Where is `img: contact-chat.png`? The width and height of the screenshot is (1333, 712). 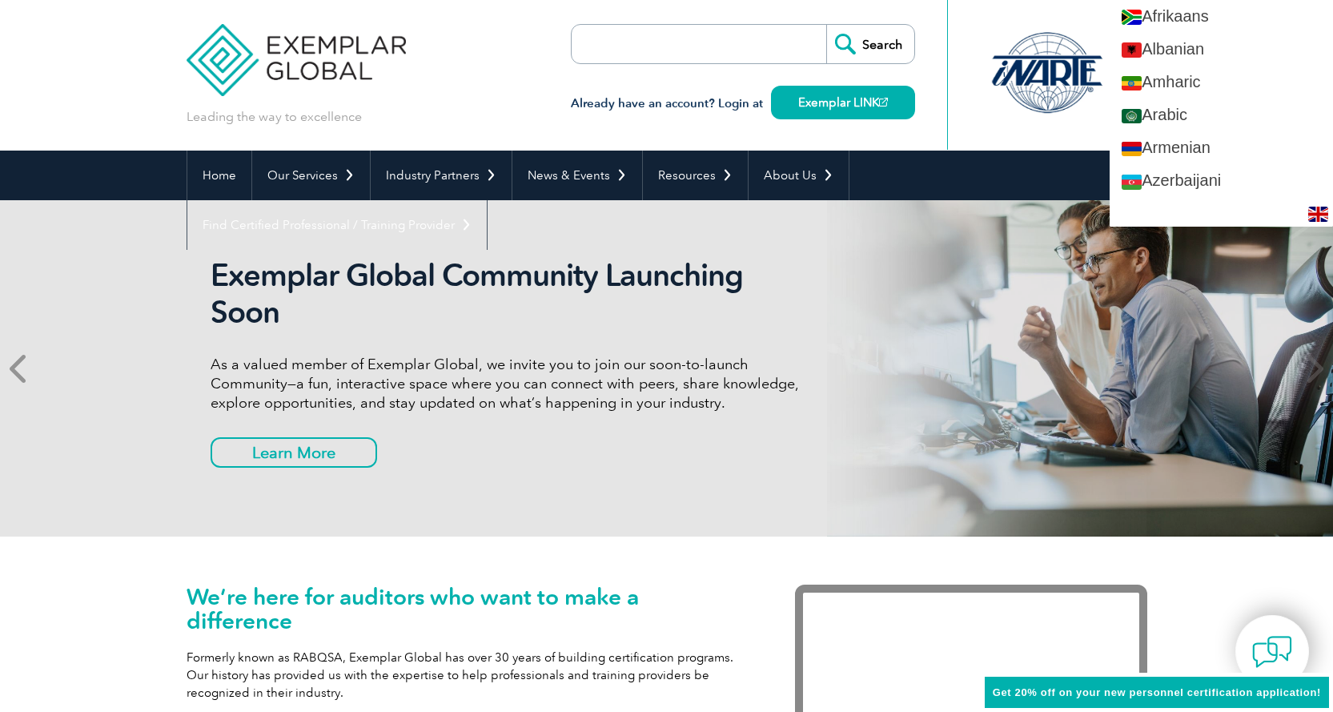
img: contact-chat.png is located at coordinates (1272, 652).